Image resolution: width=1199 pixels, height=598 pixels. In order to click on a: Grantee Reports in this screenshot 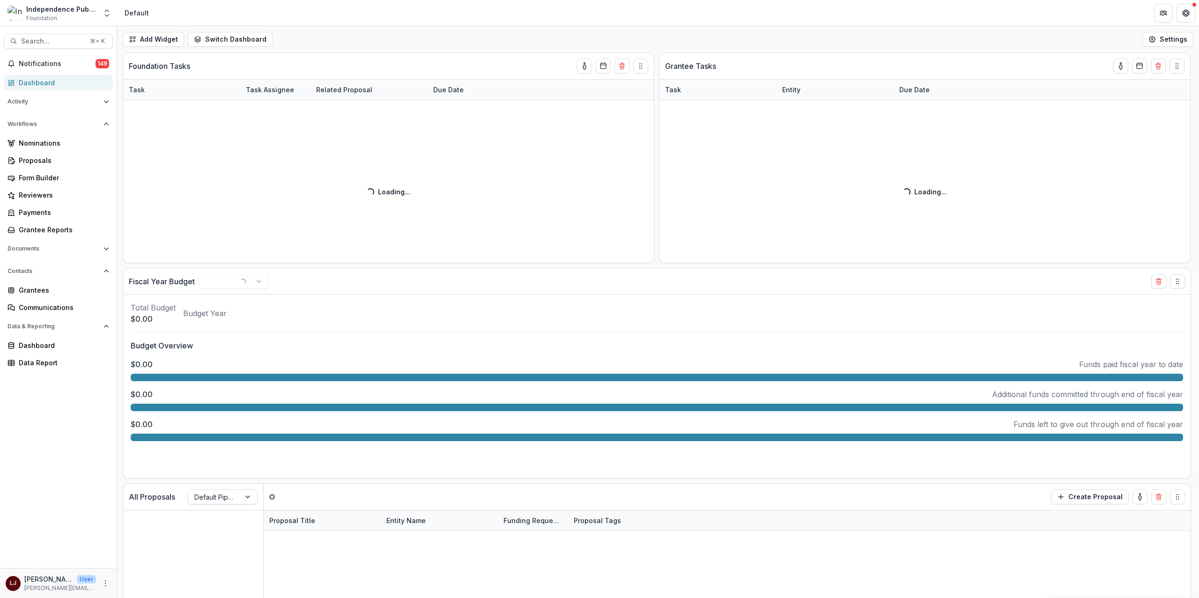, I will do `click(58, 229)`.